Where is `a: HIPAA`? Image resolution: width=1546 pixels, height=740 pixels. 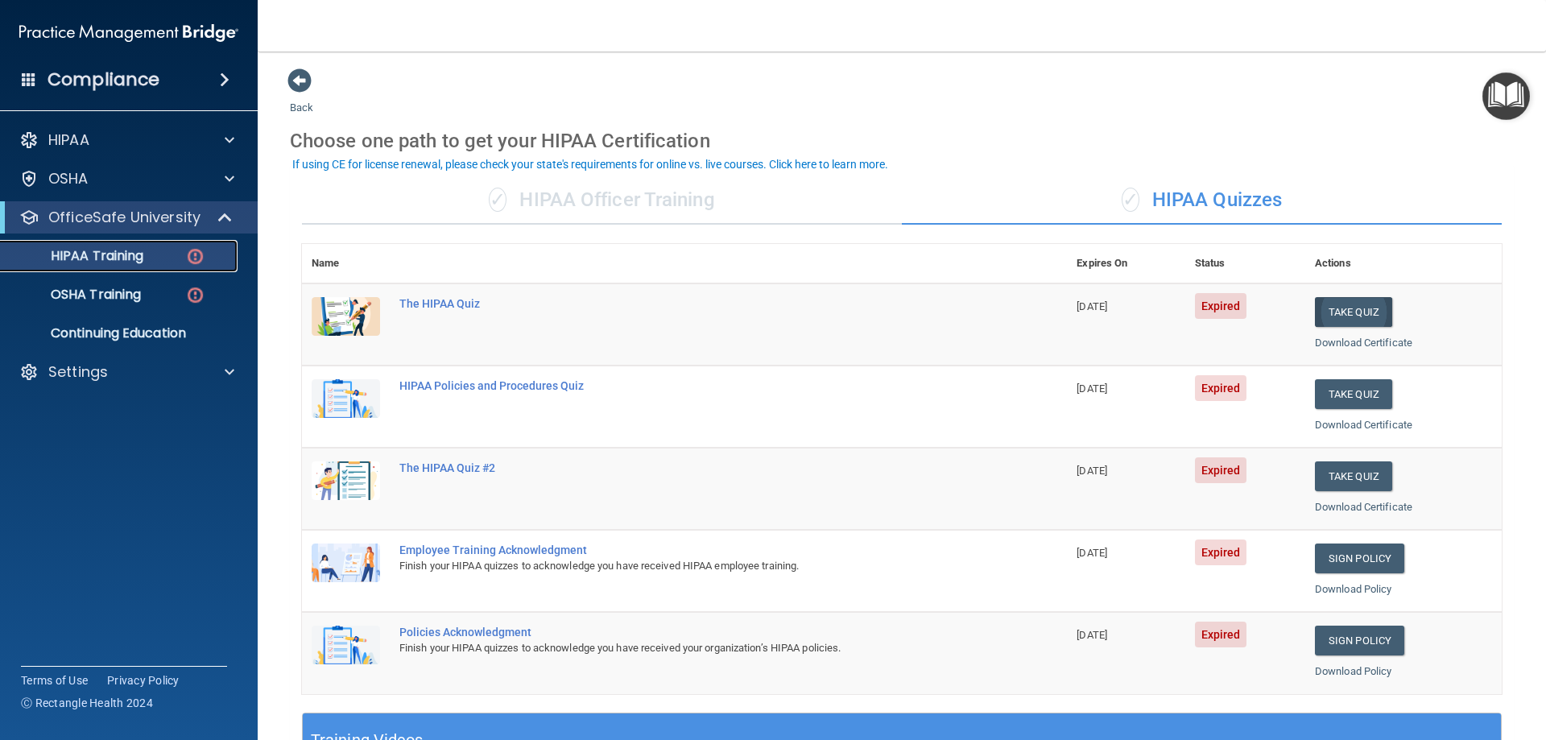 a: HIPAA is located at coordinates (126, 140).